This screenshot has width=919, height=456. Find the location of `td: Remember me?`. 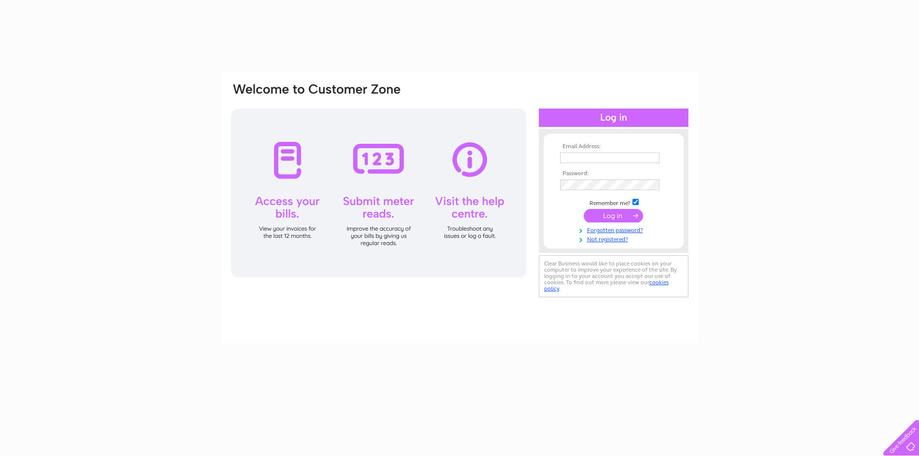

td: Remember me? is located at coordinates (614, 202).